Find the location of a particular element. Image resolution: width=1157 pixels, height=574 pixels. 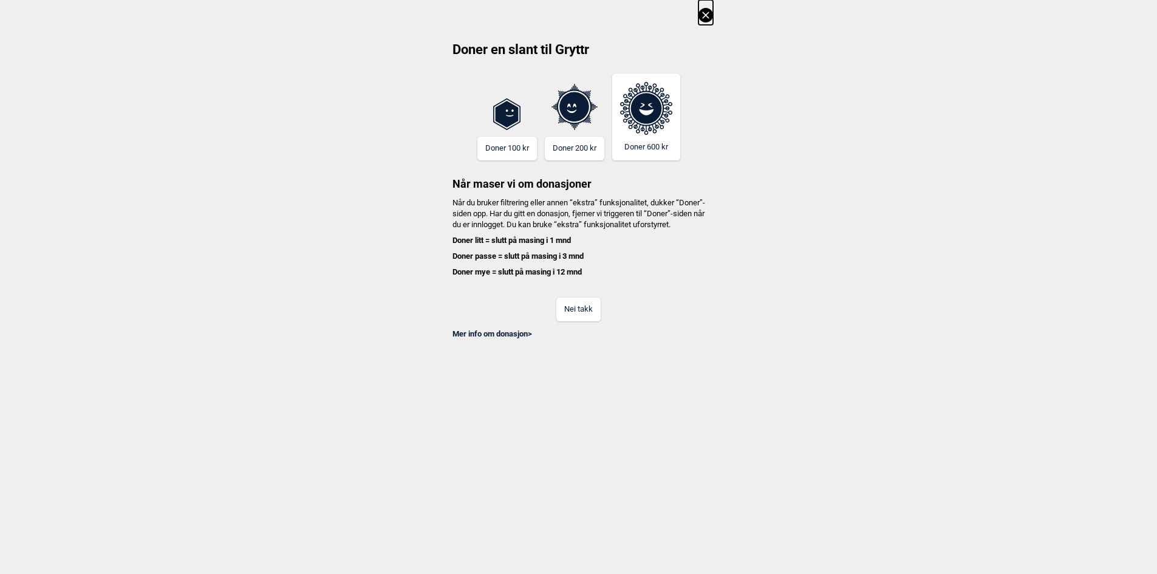

button: Doner 200 kr is located at coordinates (574, 148).